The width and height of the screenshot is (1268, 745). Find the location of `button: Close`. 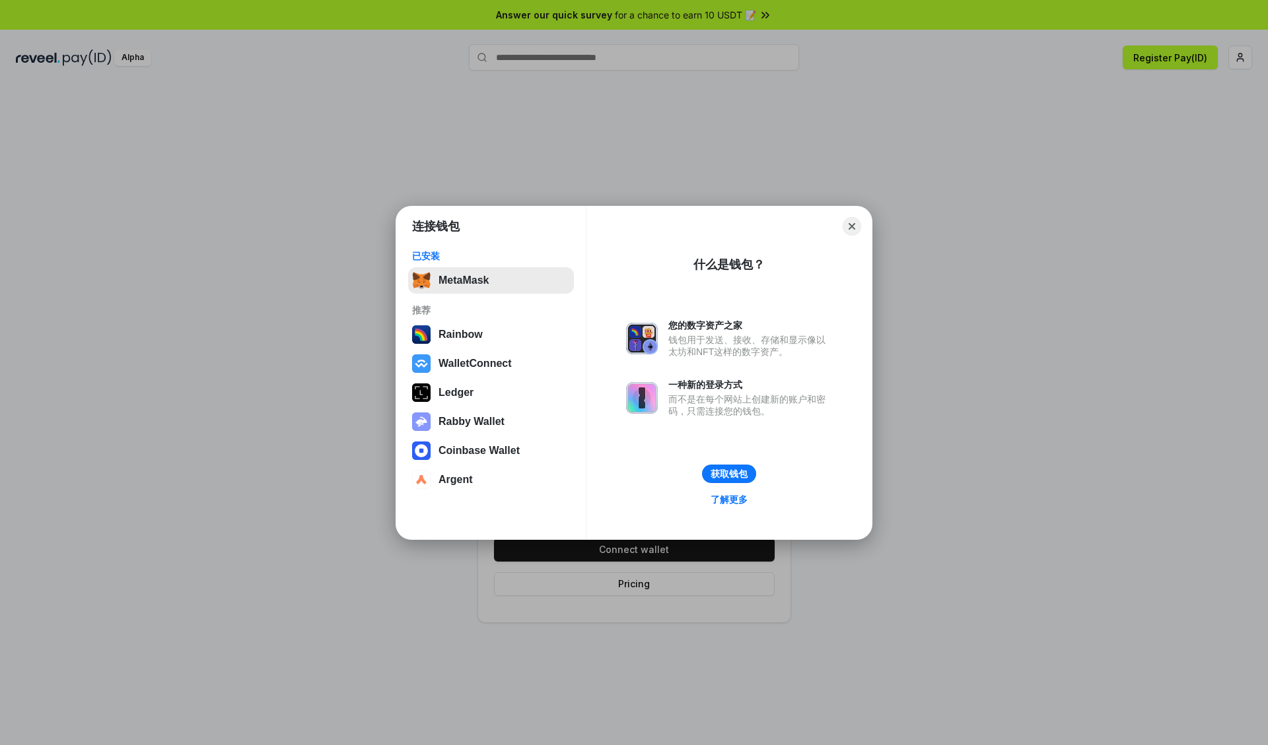

button: Close is located at coordinates (852, 226).